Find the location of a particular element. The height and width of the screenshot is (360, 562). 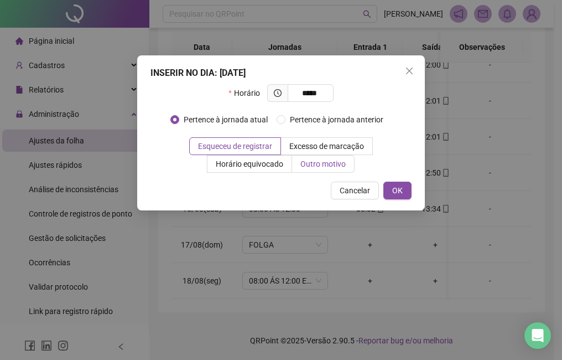

div: Open Intercom Messenger is located at coordinates (538, 335).